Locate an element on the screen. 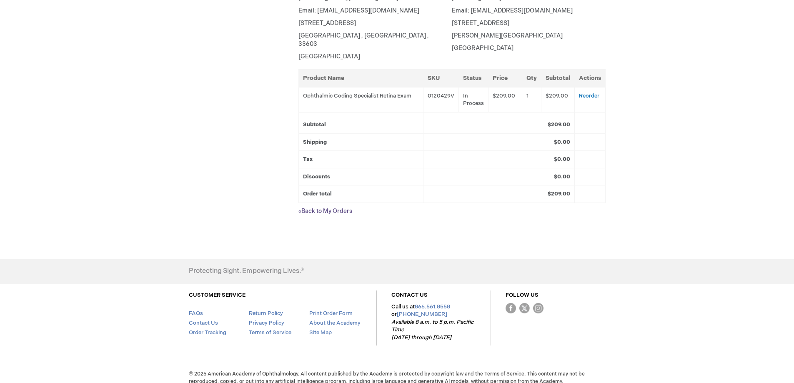 This screenshot has height=383, width=794. th: Price is located at coordinates (505, 78).